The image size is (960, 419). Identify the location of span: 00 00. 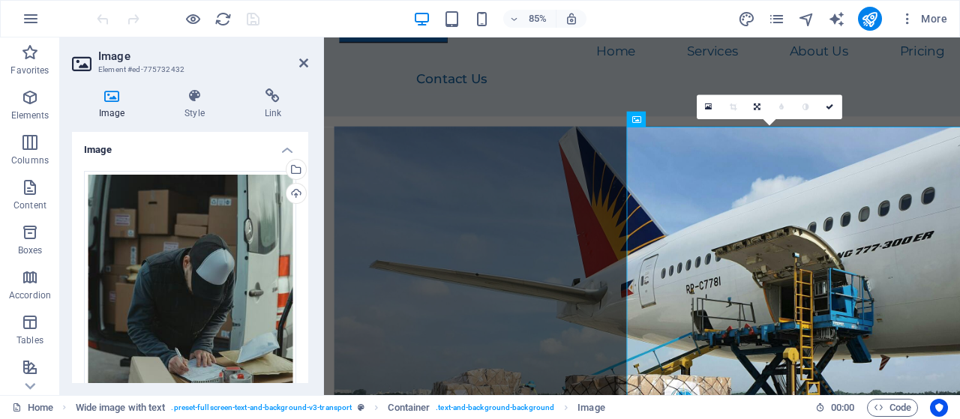
(842, 408).